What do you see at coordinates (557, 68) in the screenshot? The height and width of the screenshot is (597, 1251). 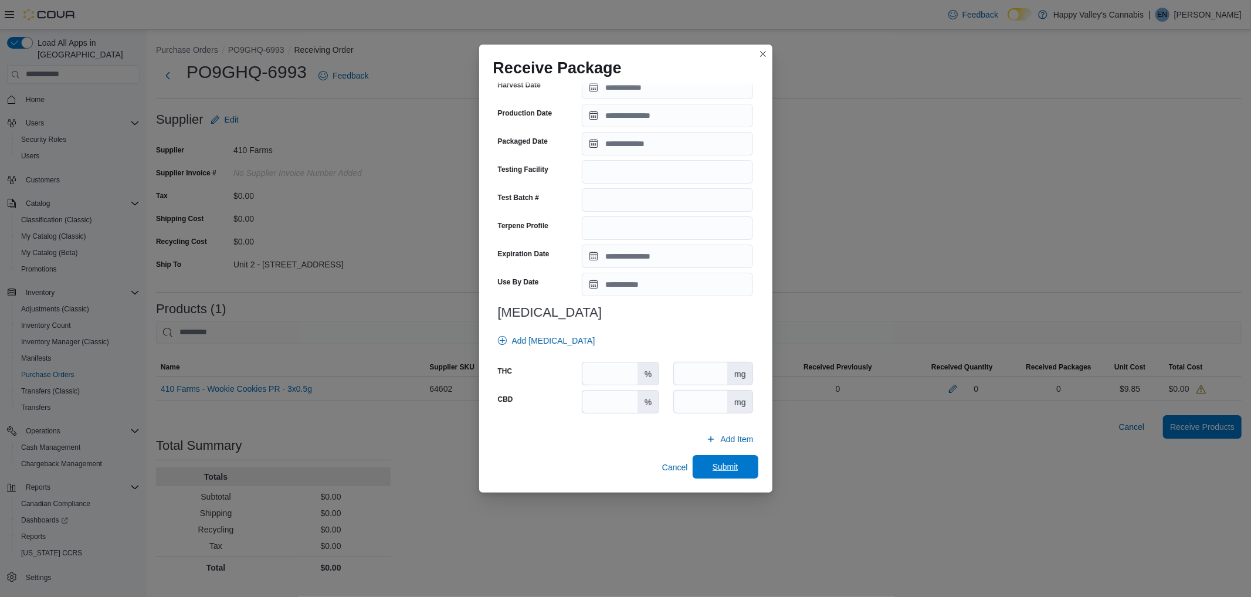 I see `h1: Receive Package` at bounding box center [557, 68].